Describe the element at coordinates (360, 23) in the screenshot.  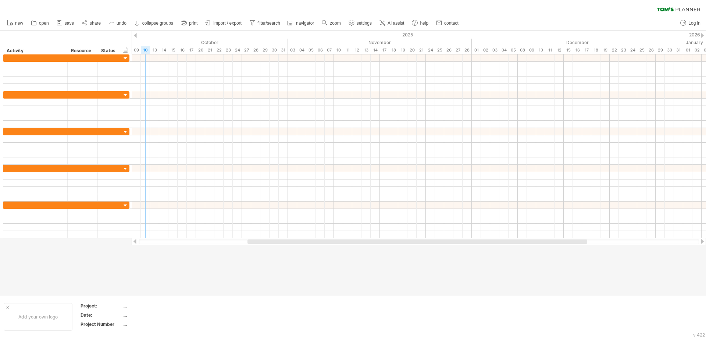
I see `a: settings` at that location.